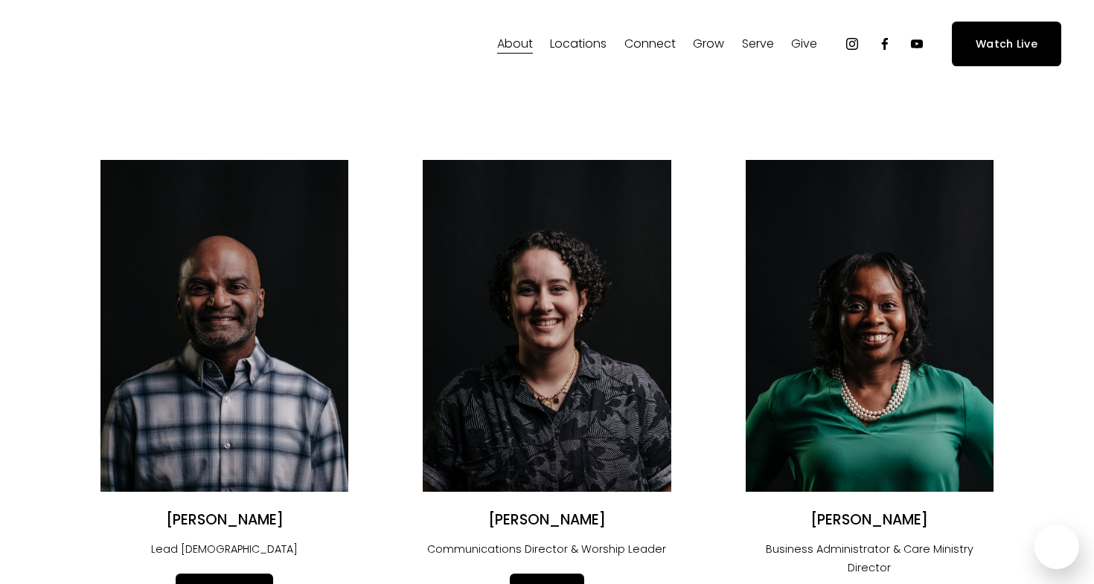  Describe the element at coordinates (650, 44) in the screenshot. I see `span: Connect` at that location.